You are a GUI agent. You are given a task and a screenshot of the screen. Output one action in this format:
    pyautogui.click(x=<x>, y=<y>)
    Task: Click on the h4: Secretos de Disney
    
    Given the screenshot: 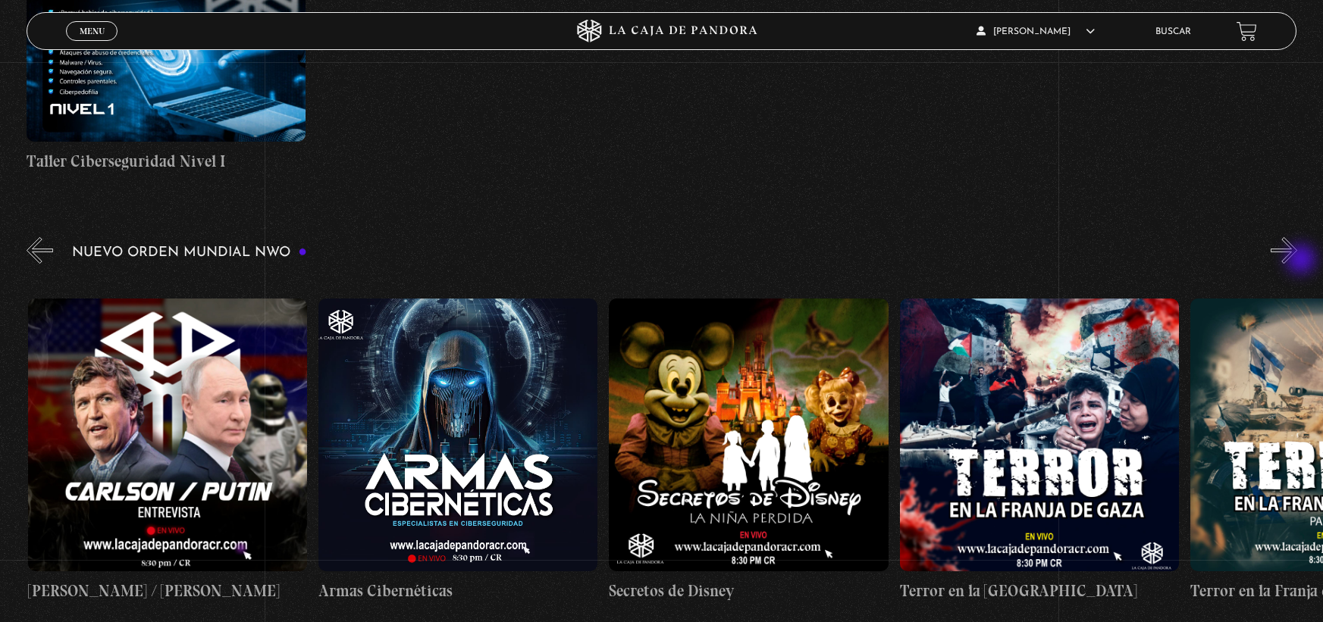 What is the action you would take?
    pyautogui.click(x=748, y=591)
    